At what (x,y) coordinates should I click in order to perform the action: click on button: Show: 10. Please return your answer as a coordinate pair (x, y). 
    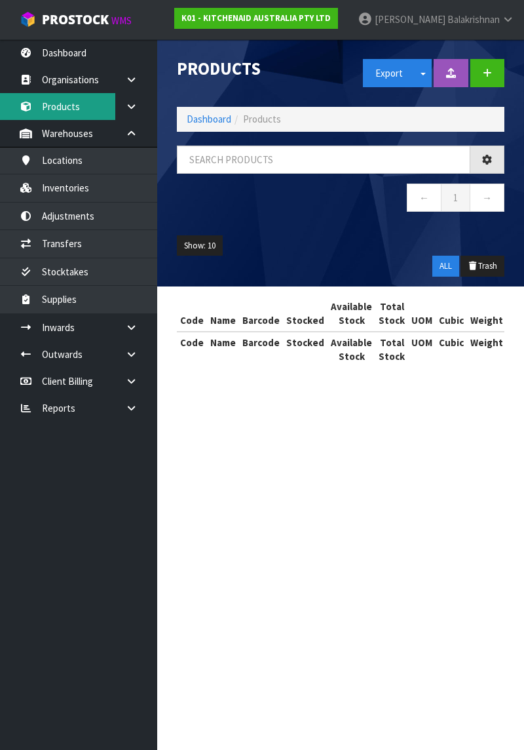
    Looking at the image, I should click on (200, 246).